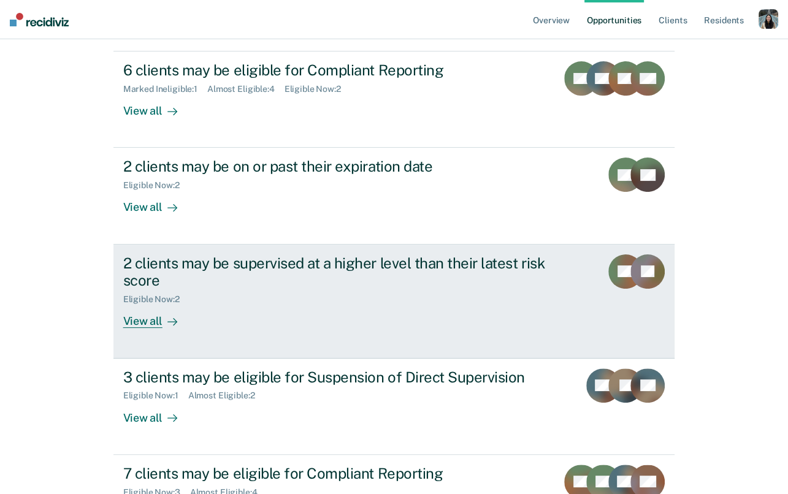 The width and height of the screenshot is (788, 494). I want to click on div: Marked Ineligible : 1, so click(165, 89).